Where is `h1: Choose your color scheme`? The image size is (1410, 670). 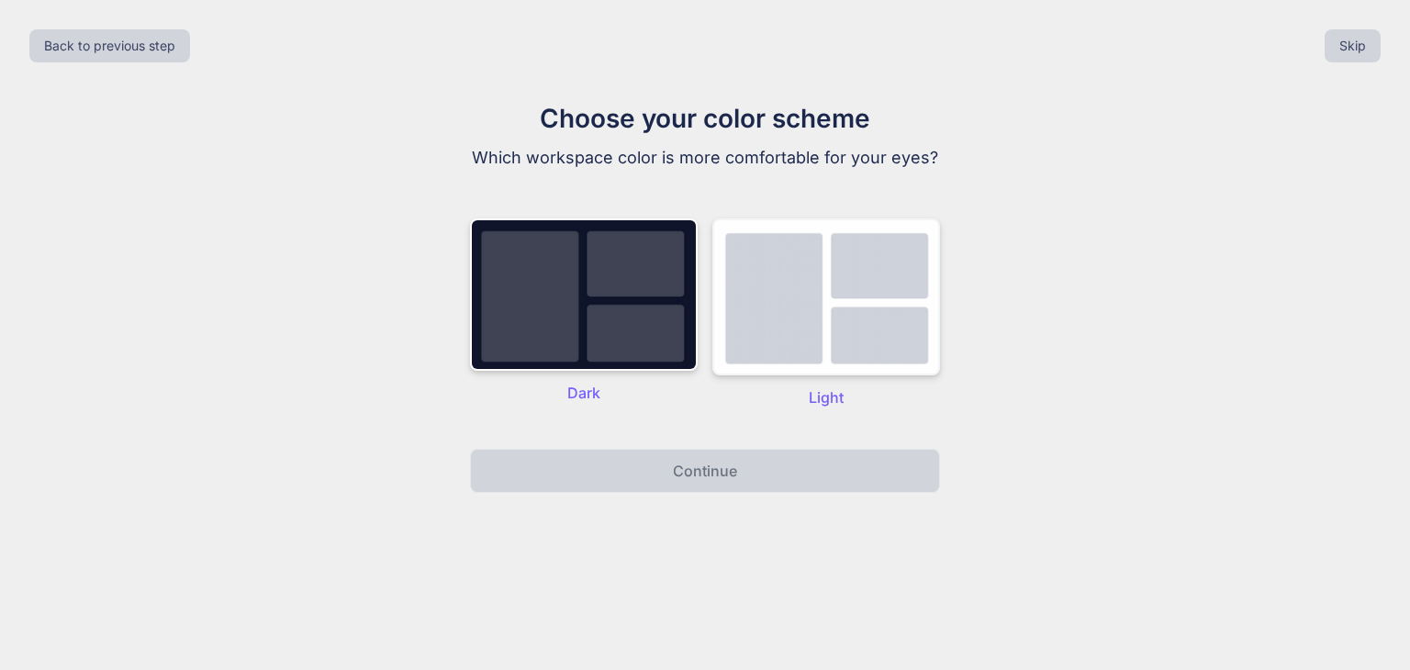
h1: Choose your color scheme is located at coordinates (705, 118).